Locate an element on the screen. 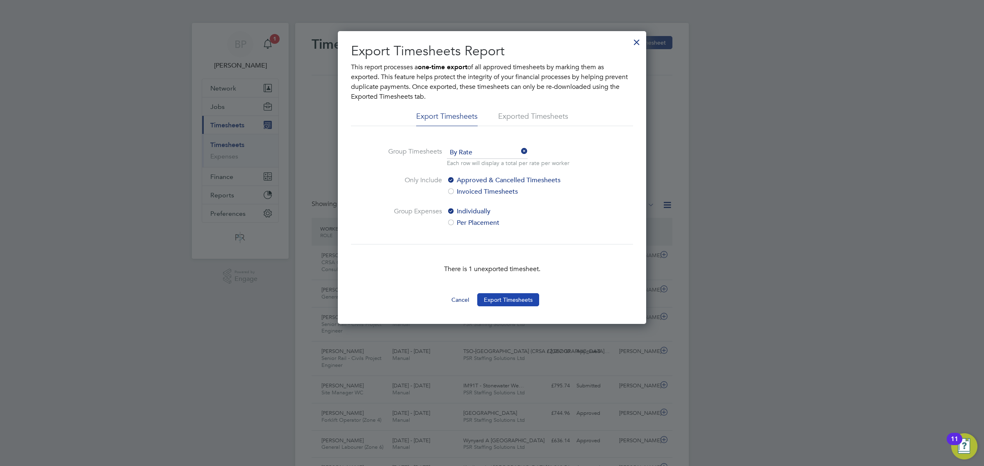 Image resolution: width=984 pixels, height=466 pixels. p: This report processes a of all approved timesheets by marking them as exported. This feature help... is located at coordinates (492, 82).